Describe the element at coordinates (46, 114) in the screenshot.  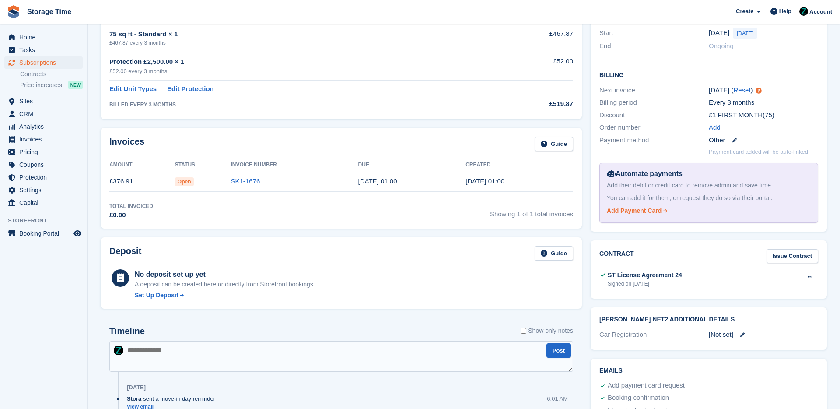
I see `span: CRM` at that location.